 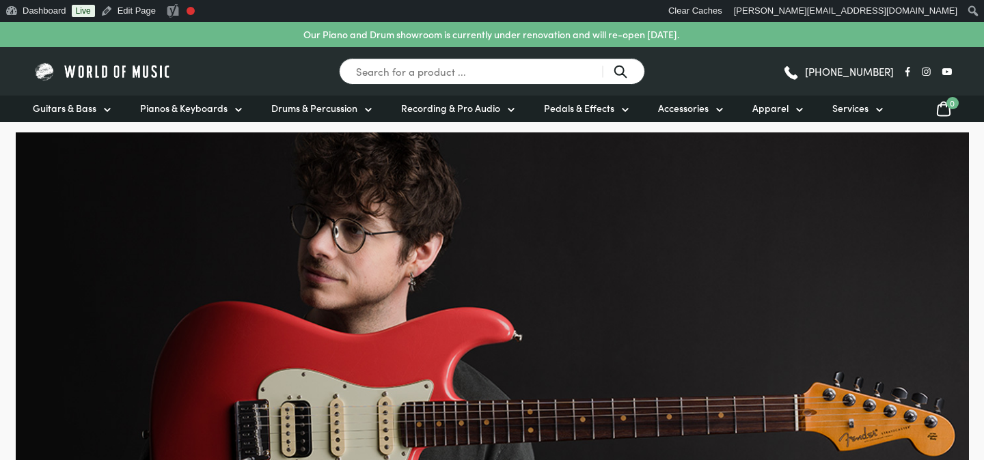 What do you see at coordinates (184, 108) in the screenshot?
I see `span: Pianos & Keyboards` at bounding box center [184, 108].